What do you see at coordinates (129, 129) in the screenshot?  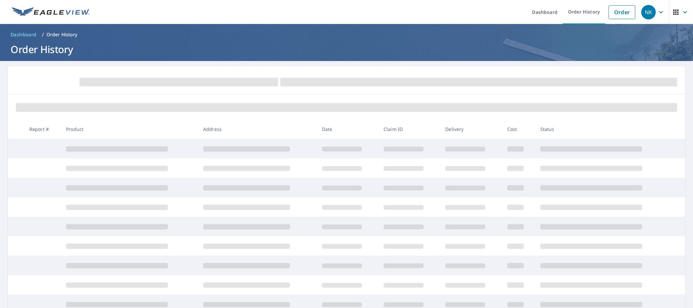 I see `th: Product` at bounding box center [129, 129].